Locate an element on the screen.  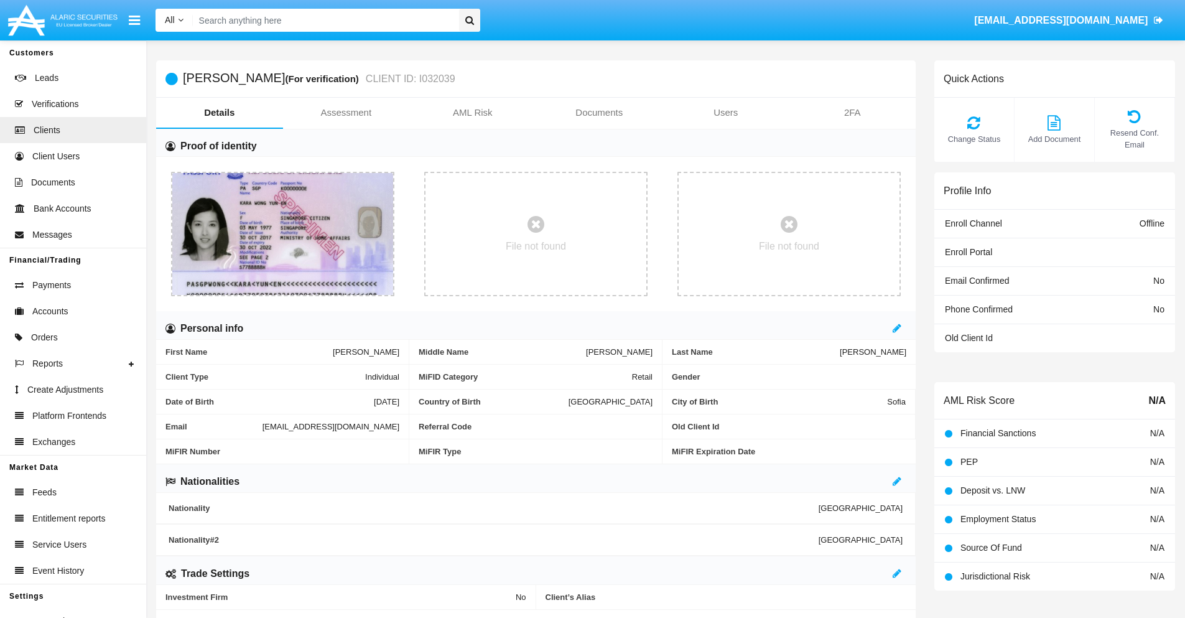
span: Nationality is located at coordinates (493, 507).